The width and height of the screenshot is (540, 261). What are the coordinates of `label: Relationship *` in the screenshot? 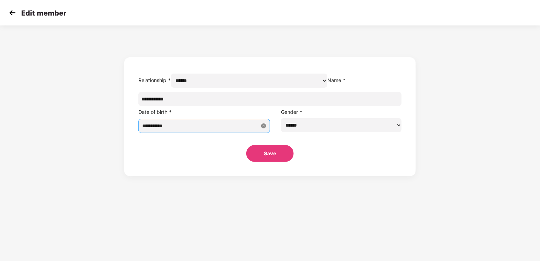 It's located at (155, 80).